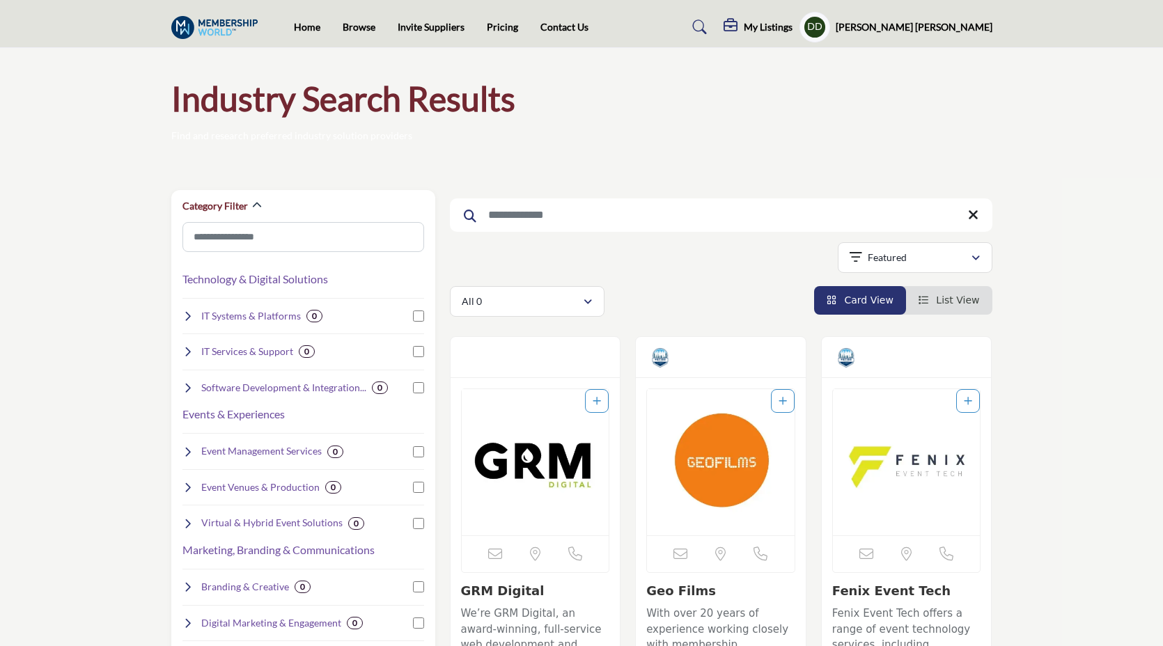 The image size is (1163, 646). Describe the element at coordinates (758, 27) in the screenshot. I see `div: My Listings` at that location.